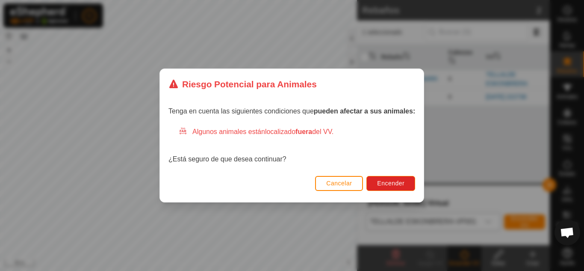 The width and height of the screenshot is (584, 271). What do you see at coordinates (299, 131) in the screenshot?
I see `span: localizado del VV.` at bounding box center [299, 131].